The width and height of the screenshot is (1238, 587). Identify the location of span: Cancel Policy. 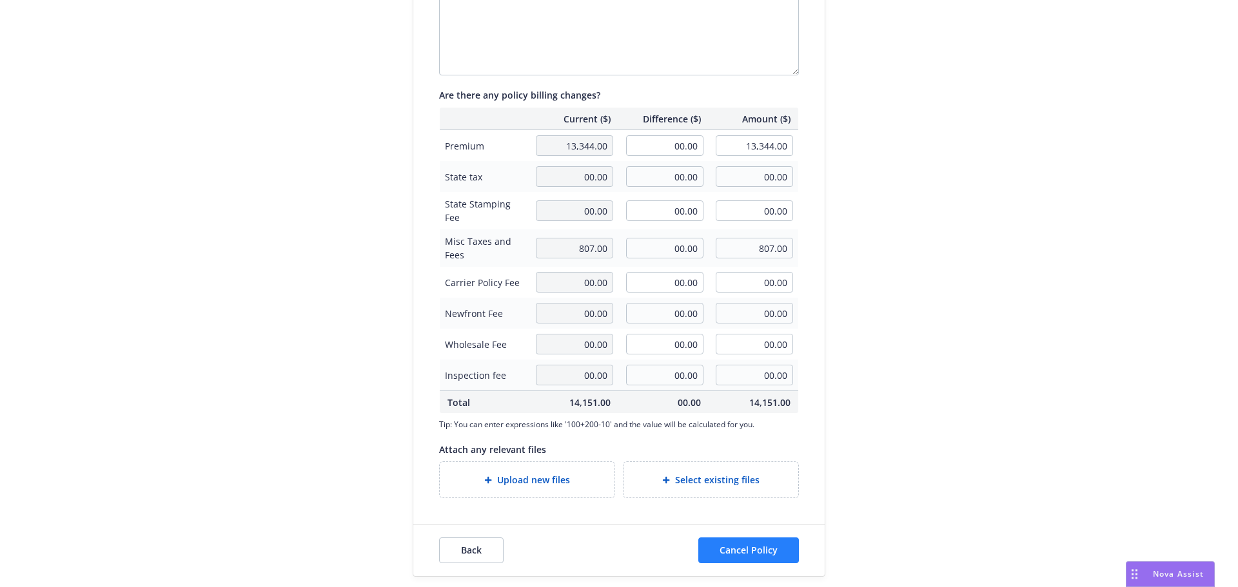
(749, 550).